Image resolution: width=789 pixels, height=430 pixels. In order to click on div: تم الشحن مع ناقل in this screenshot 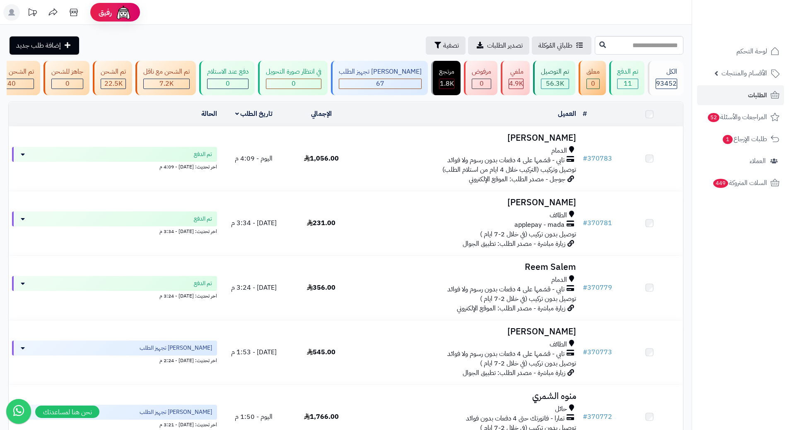, I will do `click(167, 72)`.